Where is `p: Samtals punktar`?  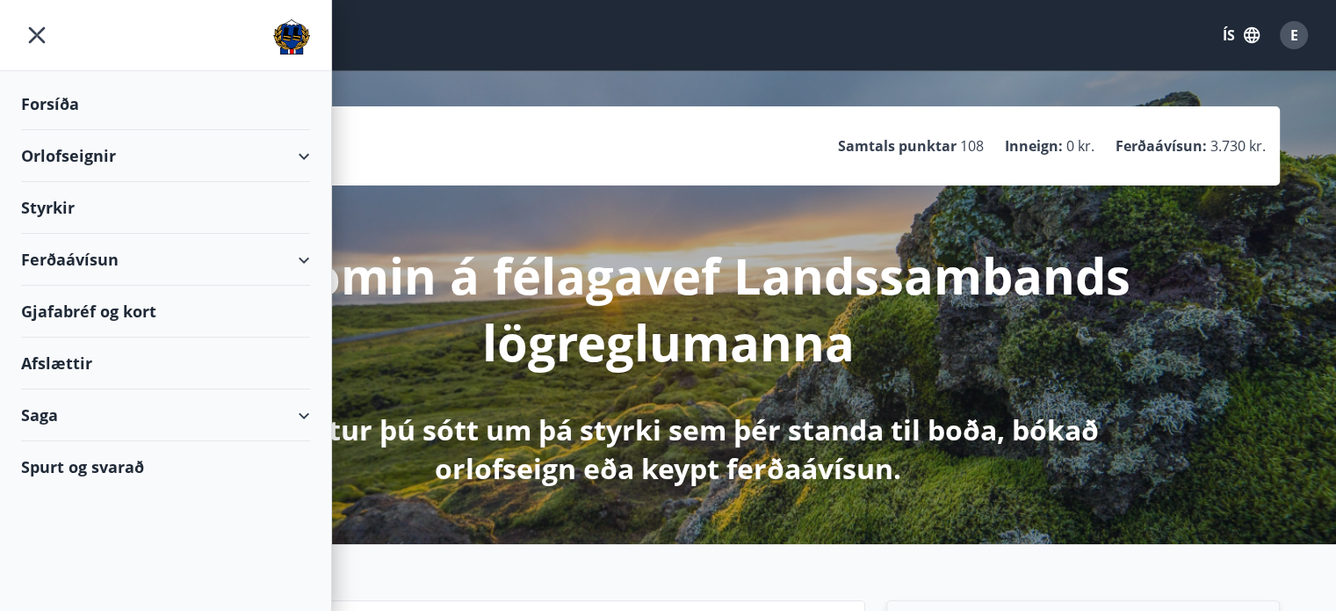 p: Samtals punktar is located at coordinates (897, 146).